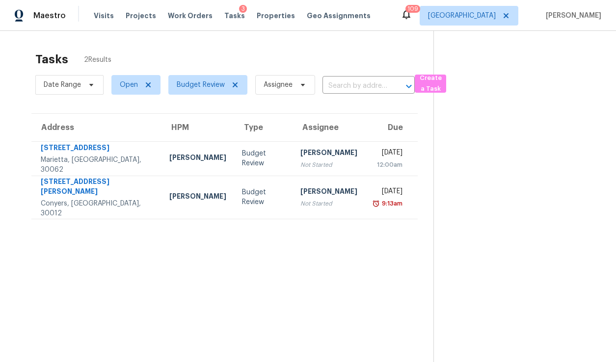  Describe the element at coordinates (413, 9) in the screenshot. I see `div: 109` at that location.